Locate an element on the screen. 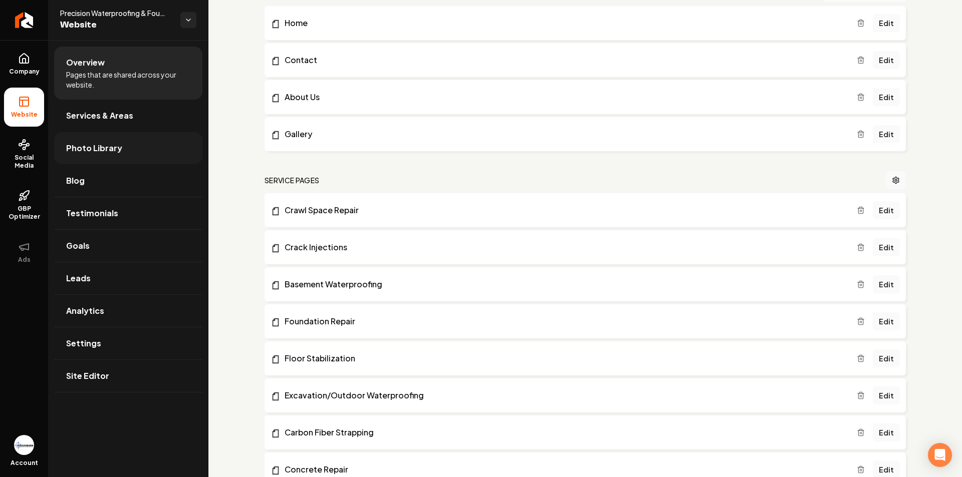 Image resolution: width=962 pixels, height=477 pixels. span: Overview is located at coordinates (85, 63).